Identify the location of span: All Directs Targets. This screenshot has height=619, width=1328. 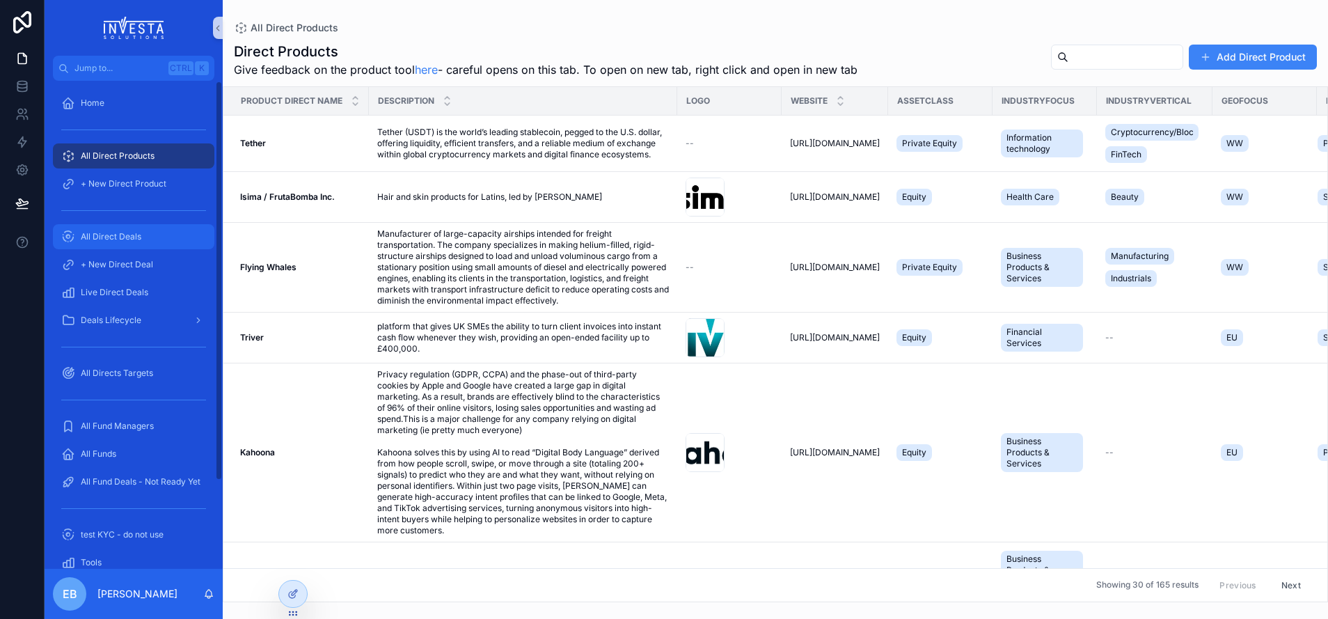
(117, 373).